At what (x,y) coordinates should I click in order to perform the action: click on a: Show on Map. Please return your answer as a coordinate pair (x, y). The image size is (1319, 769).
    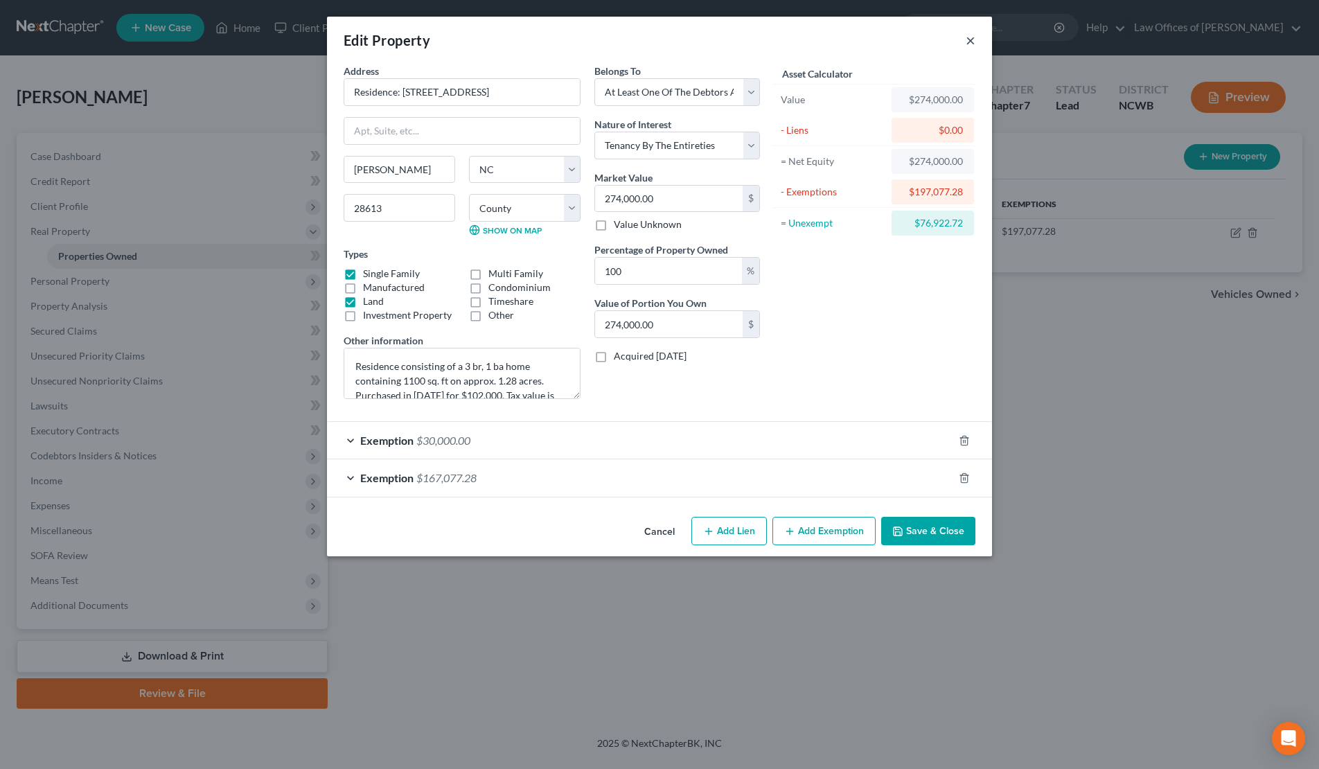
    Looking at the image, I should click on (505, 230).